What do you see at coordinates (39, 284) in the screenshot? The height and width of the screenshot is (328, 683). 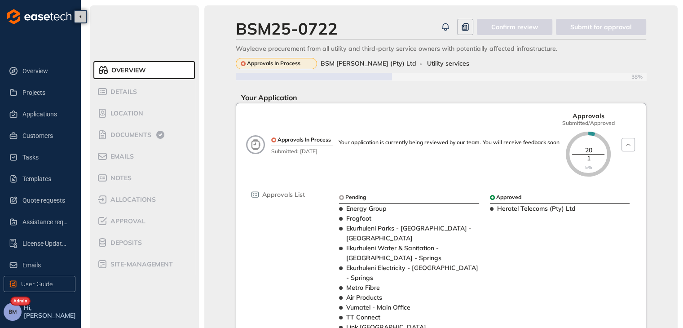 I see `button: User Guide` at bounding box center [39, 284].